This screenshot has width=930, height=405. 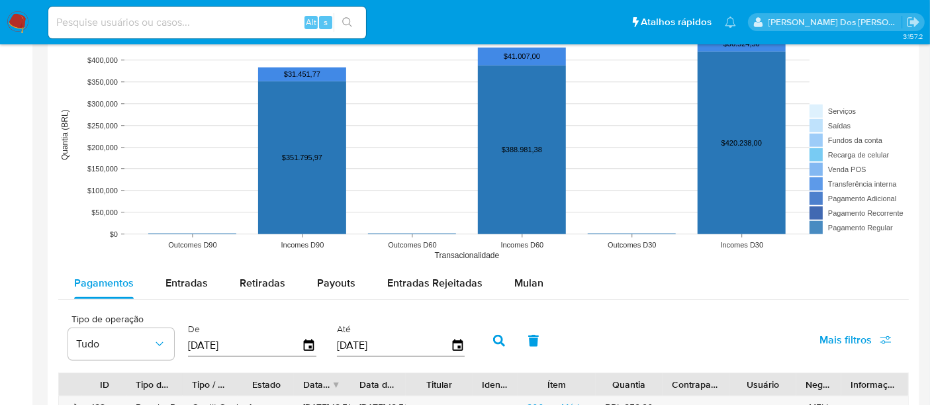 What do you see at coordinates (347, 22) in the screenshot?
I see `button: search-icon` at bounding box center [347, 22].